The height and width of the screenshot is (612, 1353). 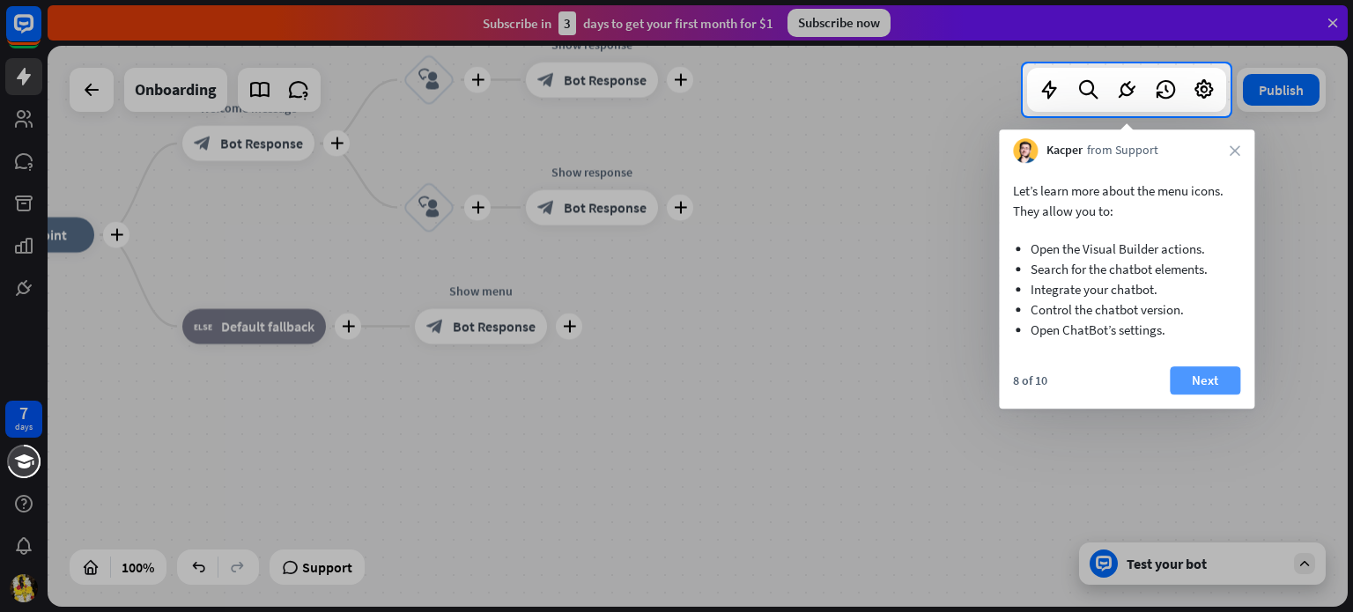 I want to click on li: Open ChatBot’s settings., so click(x=1127, y=330).